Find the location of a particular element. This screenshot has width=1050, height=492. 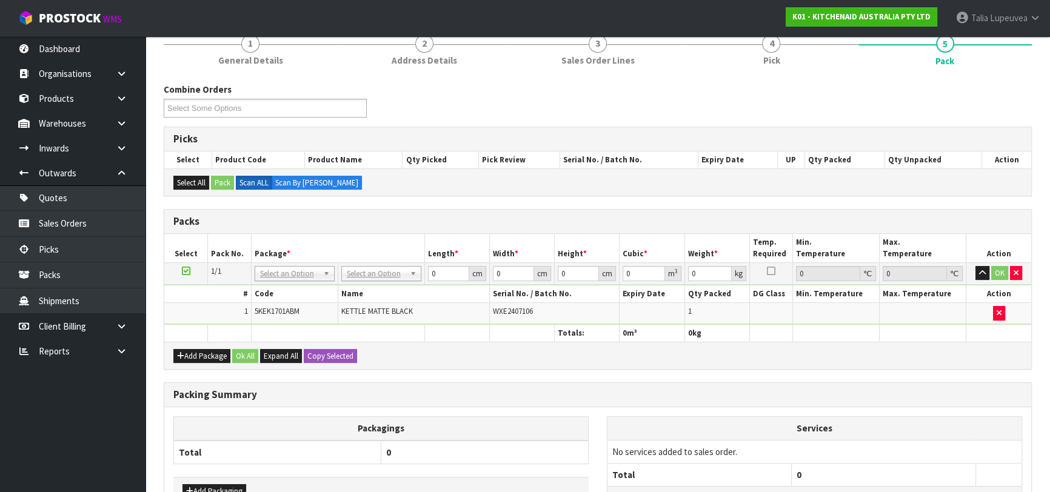

strong: K01 - KITCHENAID AUSTRALIA PTY LTD is located at coordinates (861, 16).